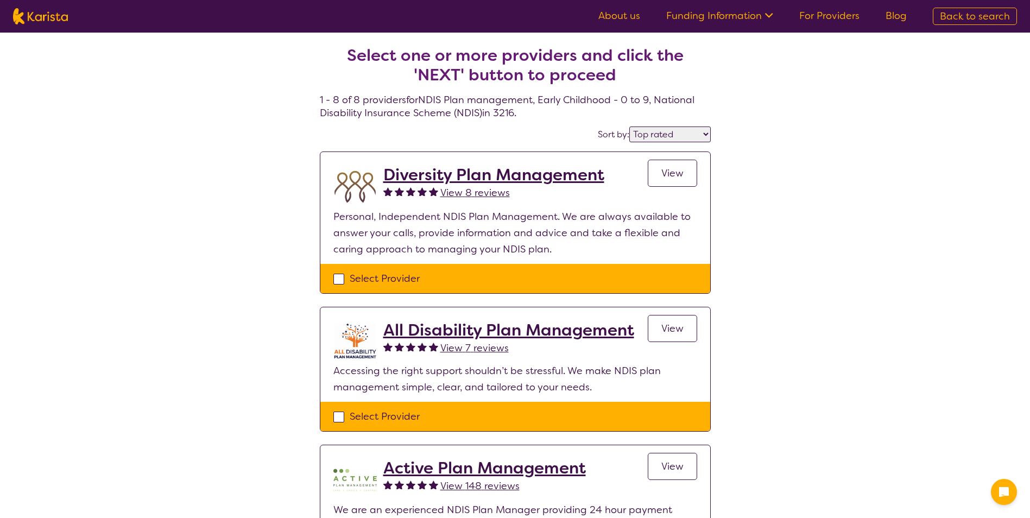 The image size is (1030, 518). Describe the element at coordinates (515, 65) in the screenshot. I see `h2: Select one or more providers and click the 'NEXT' button to proceed` at that location.